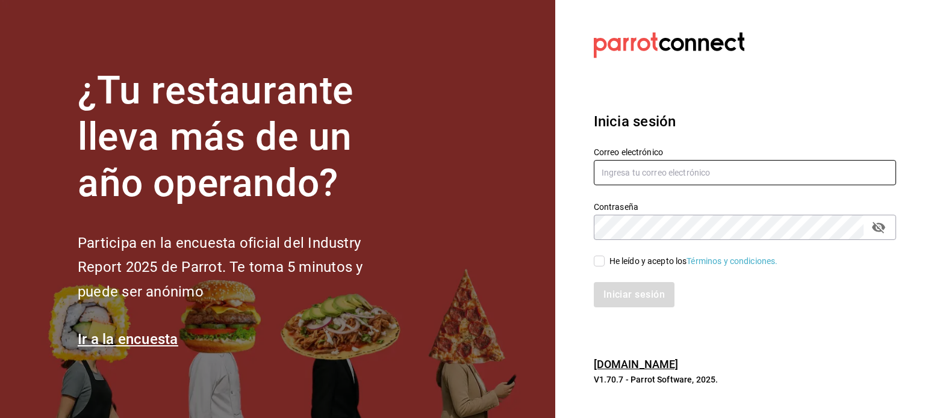 The image size is (925, 418). I want to click on a: Términos y condiciones., so click(732, 261).